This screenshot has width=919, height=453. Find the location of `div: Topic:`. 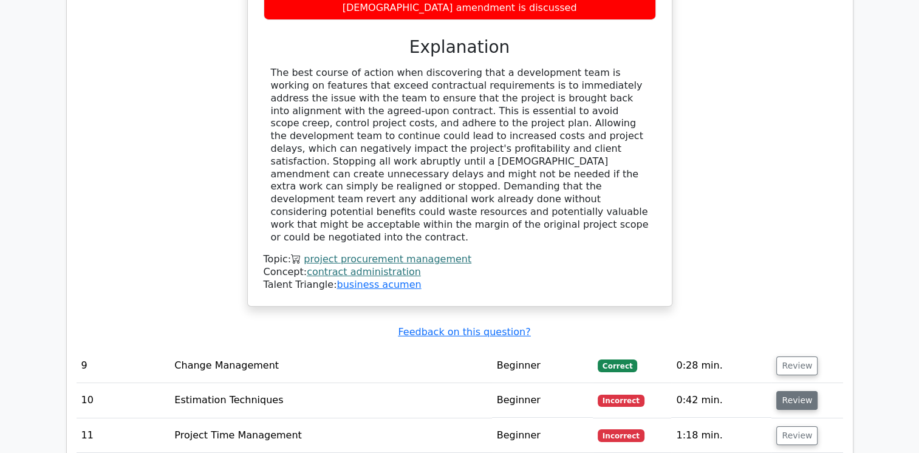

div: Topic: is located at coordinates (460, 259).